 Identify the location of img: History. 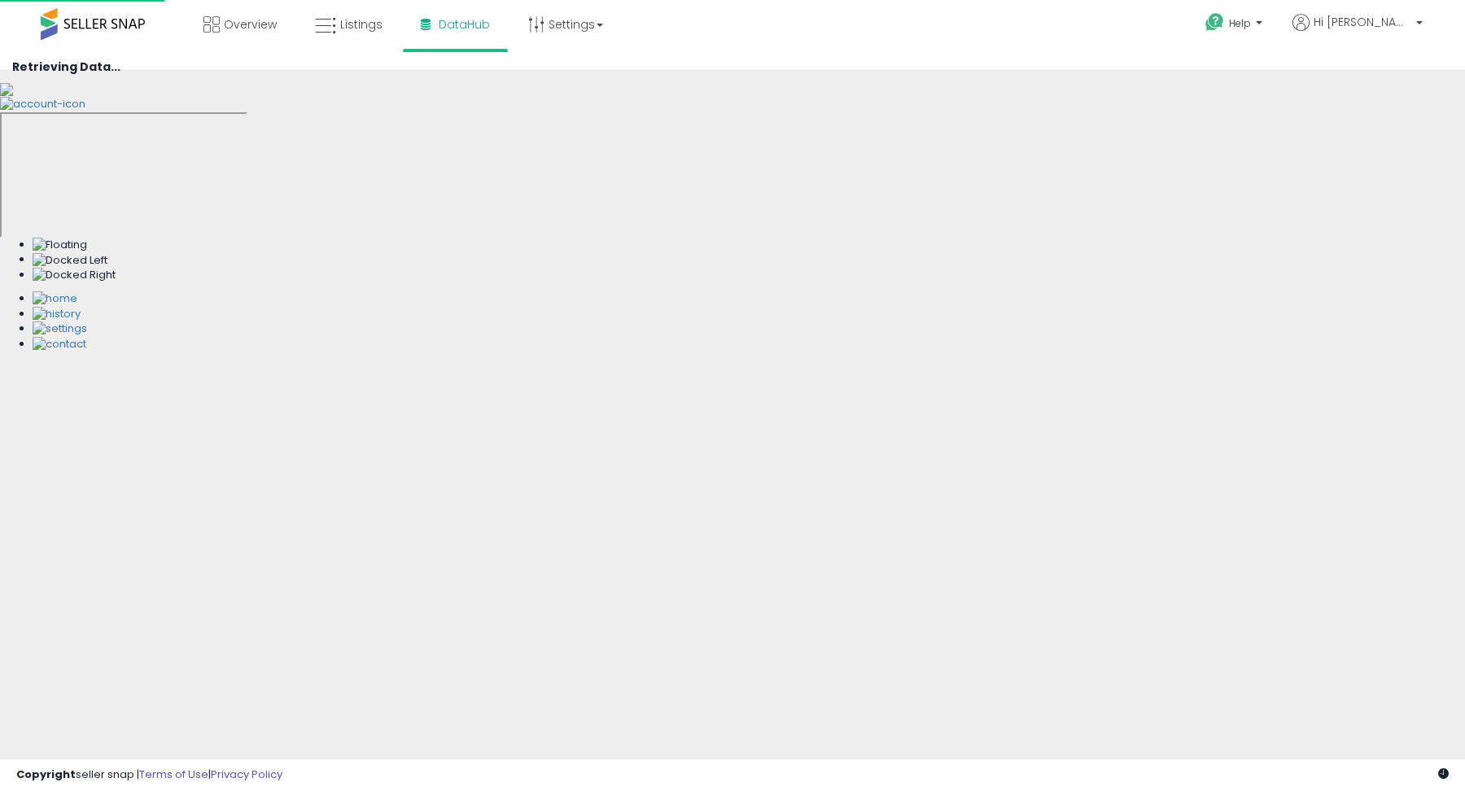
(56, 314).